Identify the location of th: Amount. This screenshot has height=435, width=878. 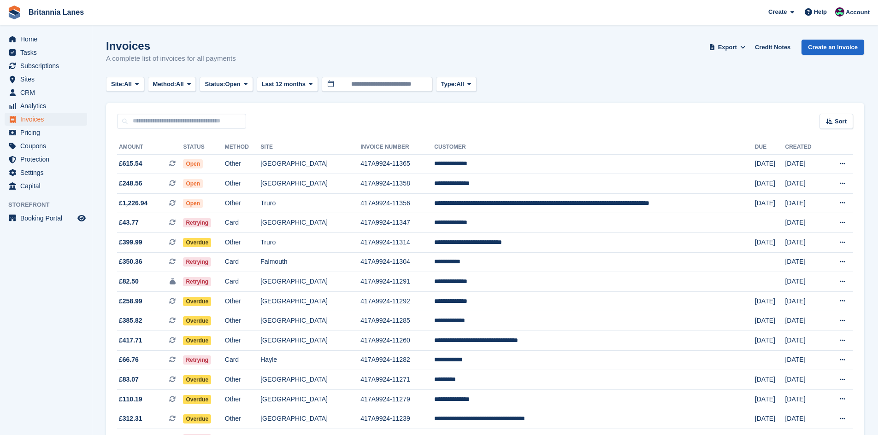
(150, 147).